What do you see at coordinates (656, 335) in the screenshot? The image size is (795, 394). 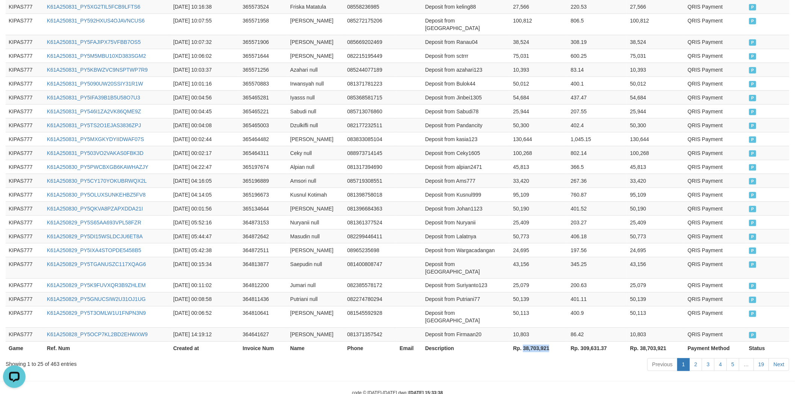 I see `td: 10,803` at bounding box center [656, 335].